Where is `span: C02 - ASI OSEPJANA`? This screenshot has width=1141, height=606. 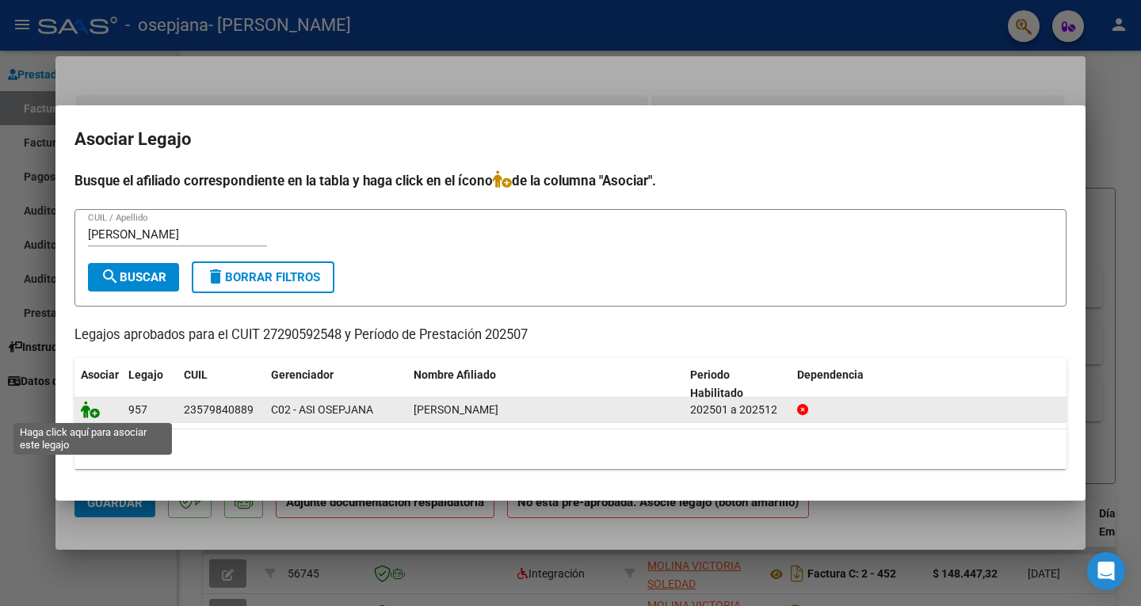
span: C02 - ASI OSEPJANA is located at coordinates (322, 410).